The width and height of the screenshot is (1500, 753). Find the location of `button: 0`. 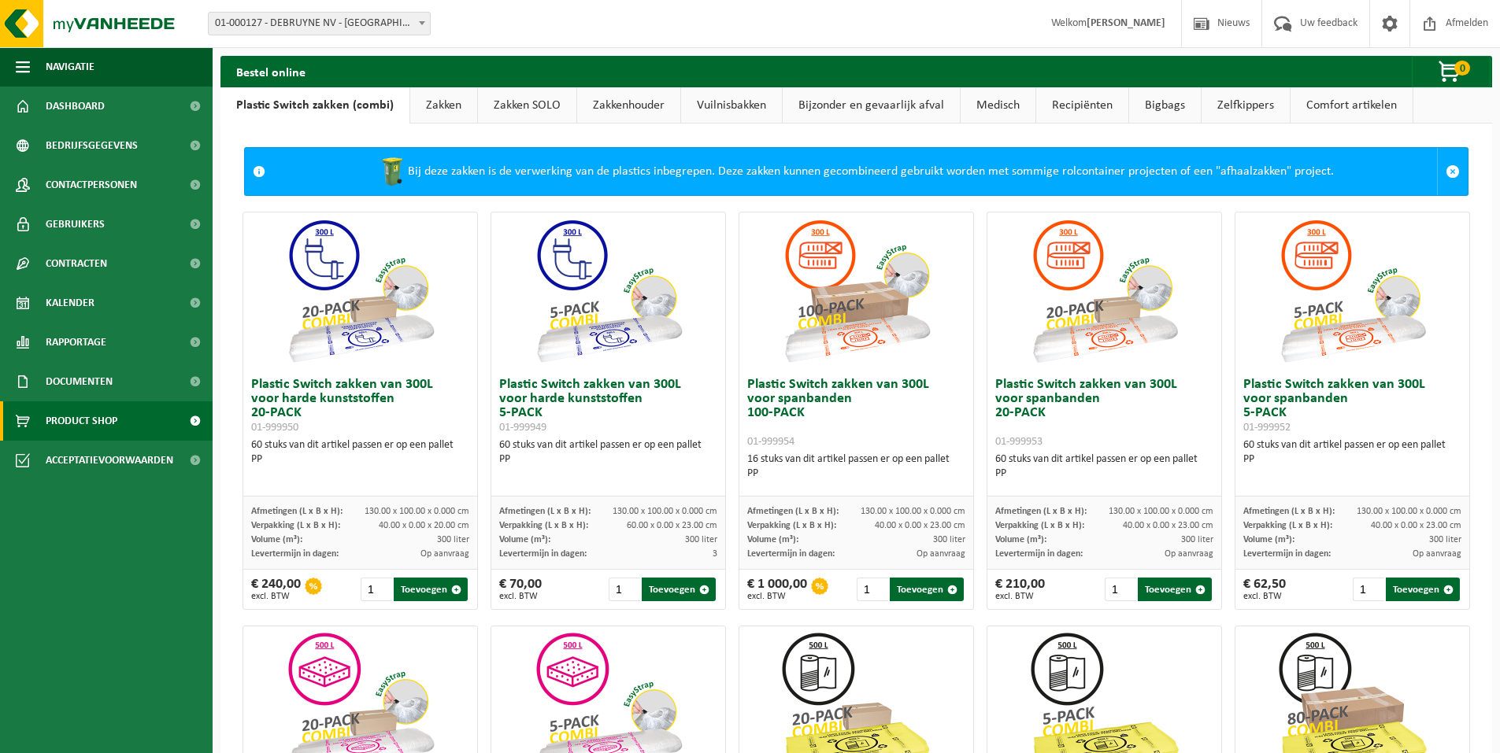

button: 0 is located at coordinates (1451, 72).